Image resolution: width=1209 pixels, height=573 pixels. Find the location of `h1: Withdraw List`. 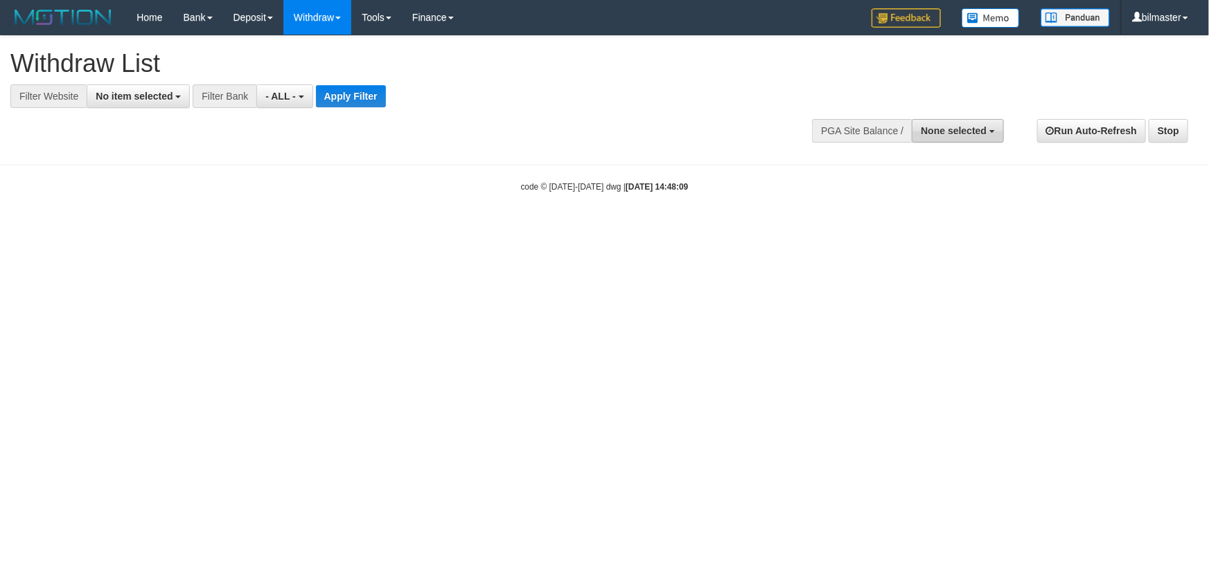

h1: Withdraw List is located at coordinates (401, 64).